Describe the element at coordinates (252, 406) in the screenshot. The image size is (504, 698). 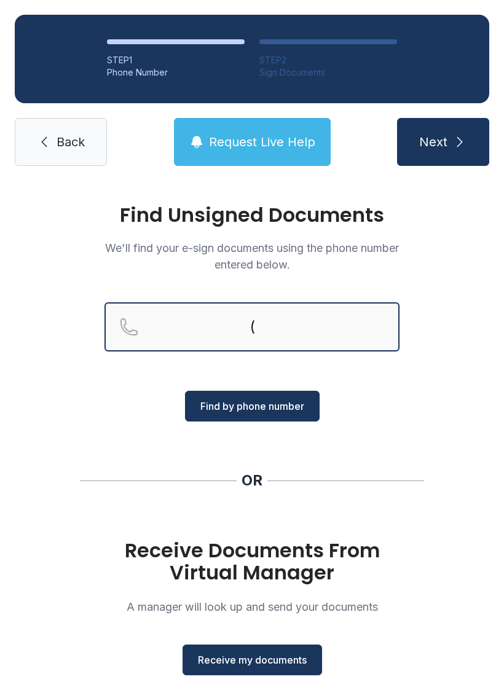
I see `span: Find by phone number` at that location.